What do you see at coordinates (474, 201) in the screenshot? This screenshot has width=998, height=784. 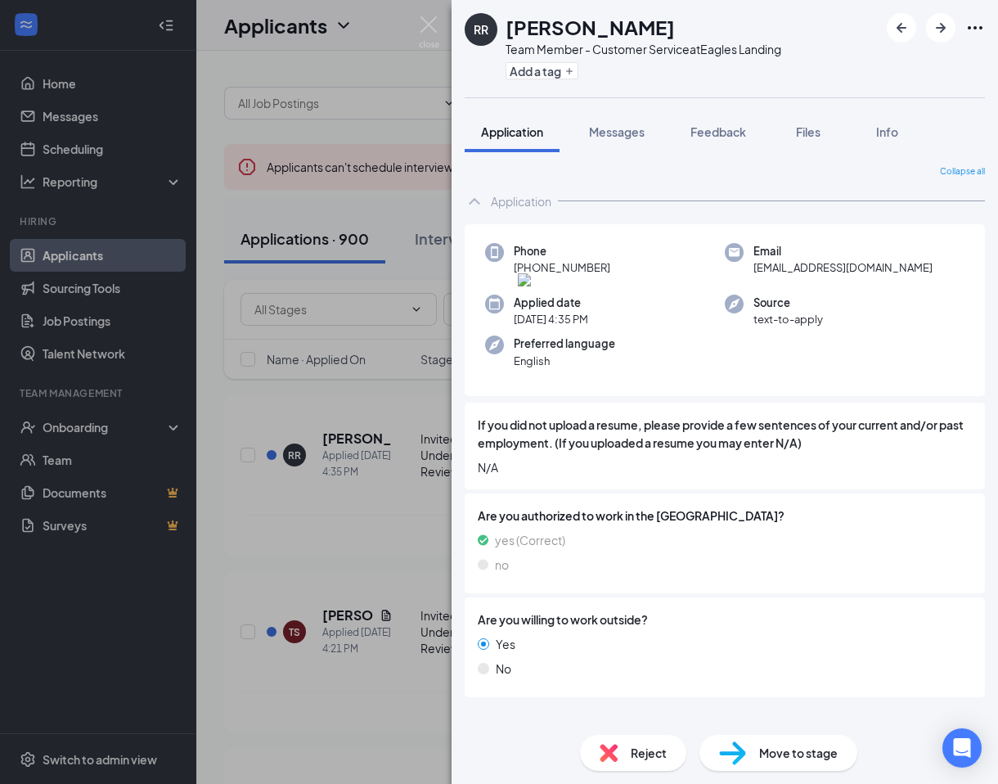 I see `svg: ChevronUp` at bounding box center [474, 201].